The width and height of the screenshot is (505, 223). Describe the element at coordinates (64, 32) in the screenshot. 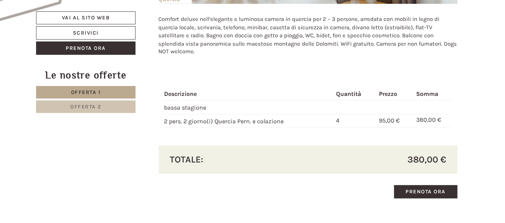

I see `div: Buon giorno, come possiamo aiutarla?` at that location.